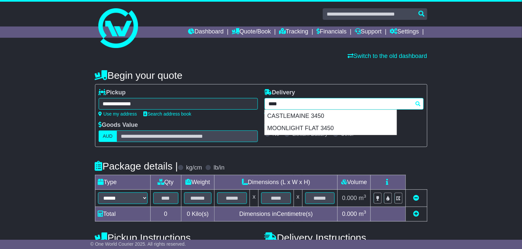 The width and height of the screenshot is (522, 249). I want to click on a: Support, so click(368, 32).